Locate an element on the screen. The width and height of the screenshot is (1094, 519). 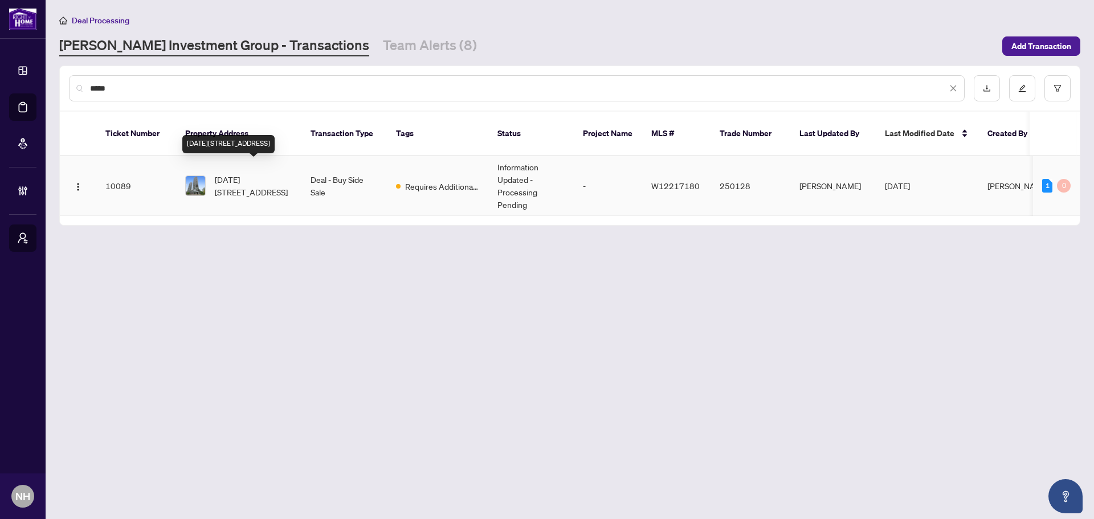
span: Last Modified Date is located at coordinates (920, 133).